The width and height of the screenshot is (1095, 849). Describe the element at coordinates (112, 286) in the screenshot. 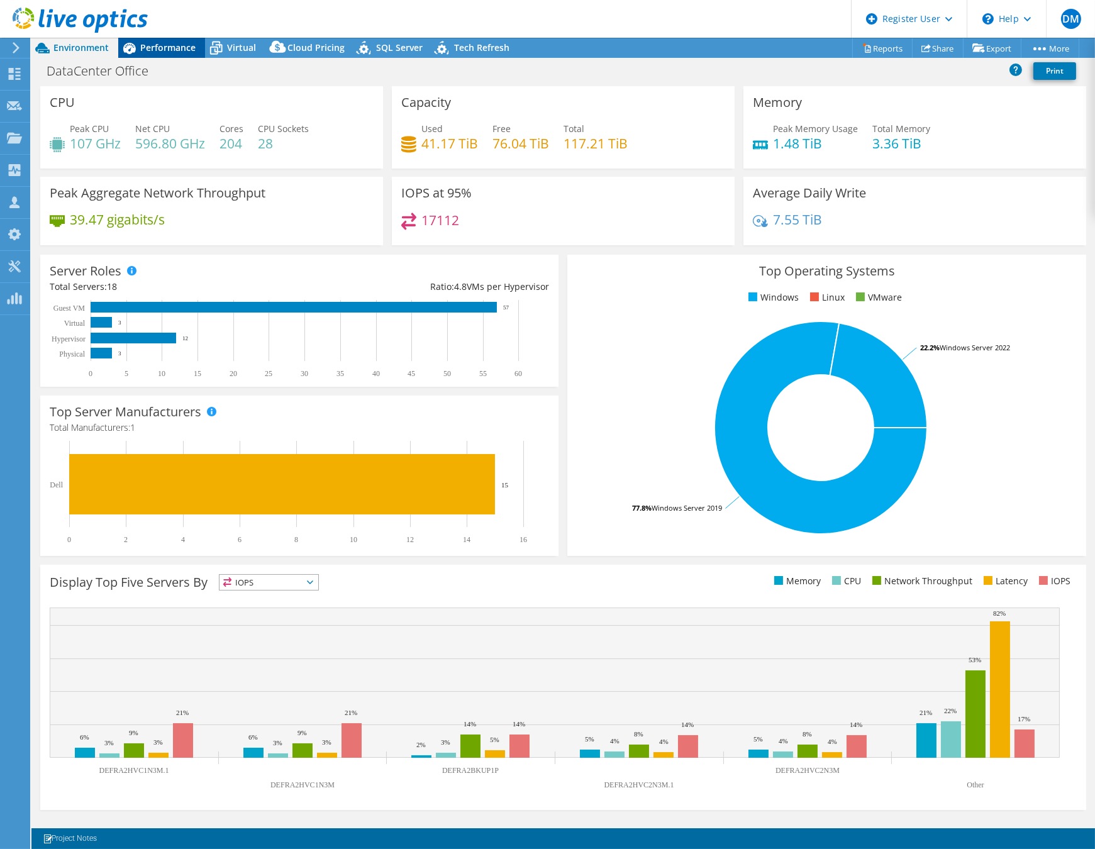

I see `span: 18` at that location.